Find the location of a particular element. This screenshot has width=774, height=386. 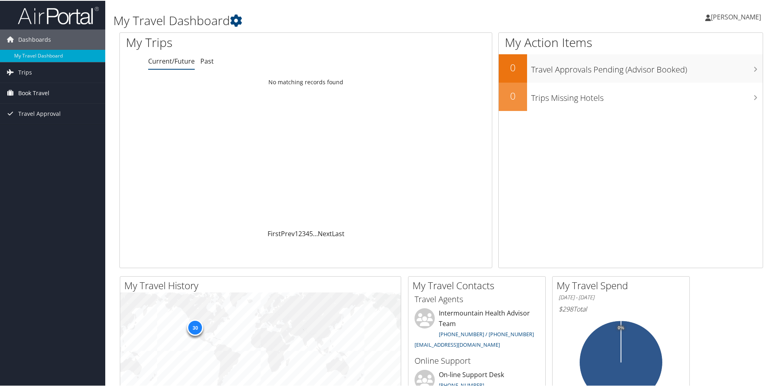

h6: Total is located at coordinates (621, 308).